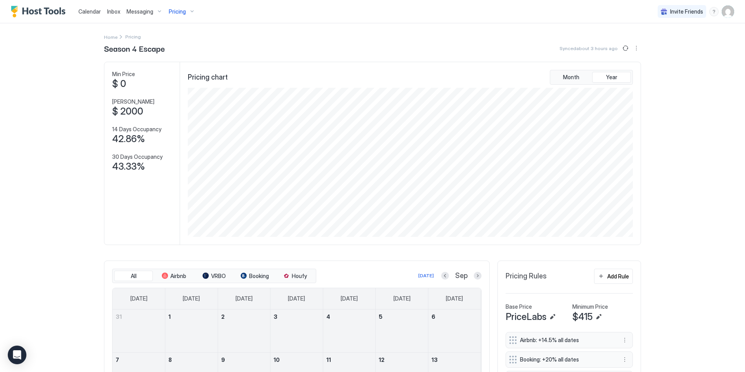  I want to click on button: Year, so click(612, 77).